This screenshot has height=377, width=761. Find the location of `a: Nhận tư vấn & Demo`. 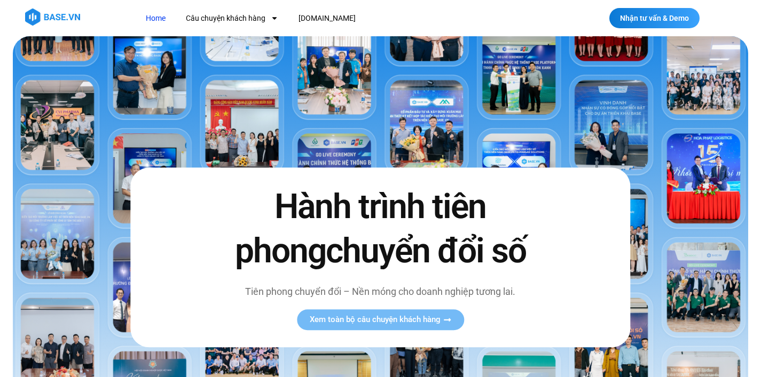

a: Nhận tư vấn & Demo is located at coordinates (654, 18).